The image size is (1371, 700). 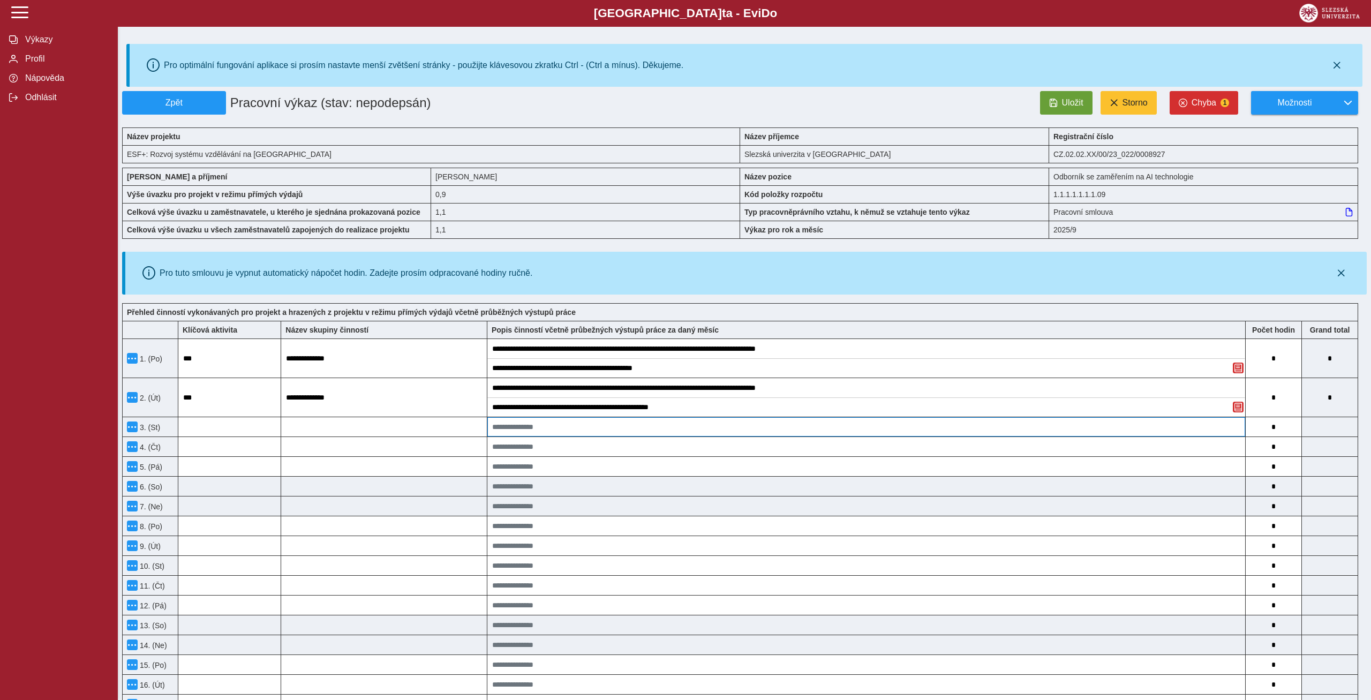 I want to click on b: Název příjemce, so click(x=772, y=137).